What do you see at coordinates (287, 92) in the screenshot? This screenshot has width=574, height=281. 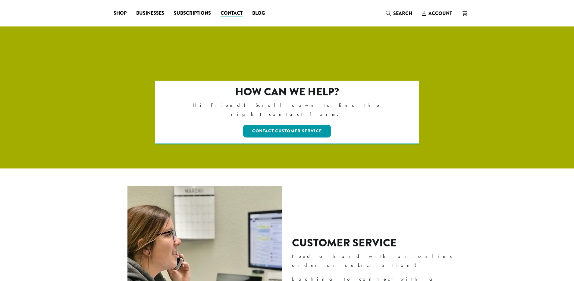 I see `h2: How can we help?` at bounding box center [287, 92].